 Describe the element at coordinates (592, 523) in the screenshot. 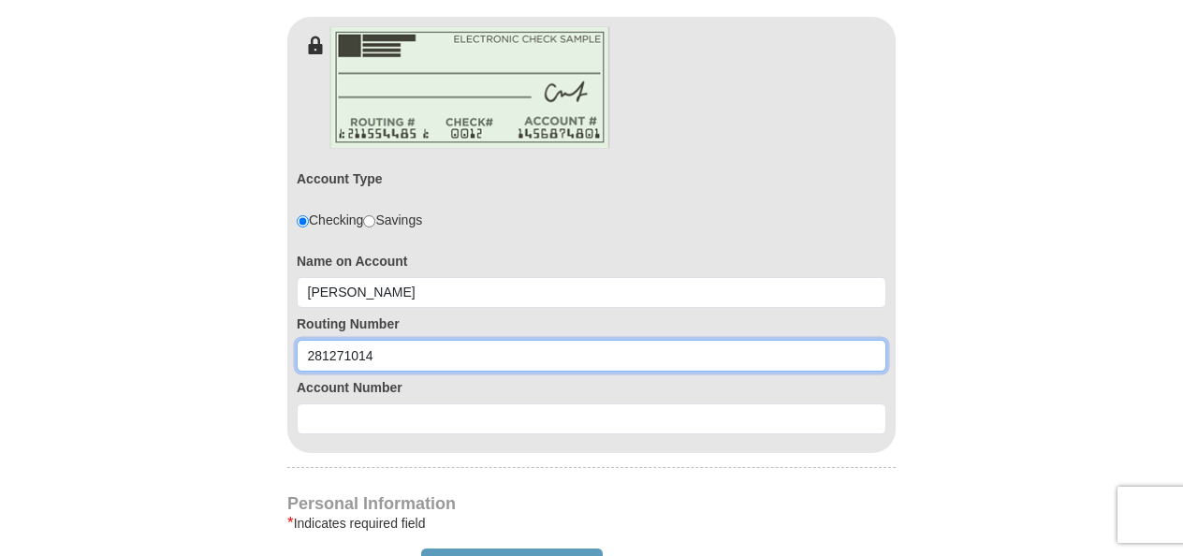

I see `div: Indicates required field` at that location.